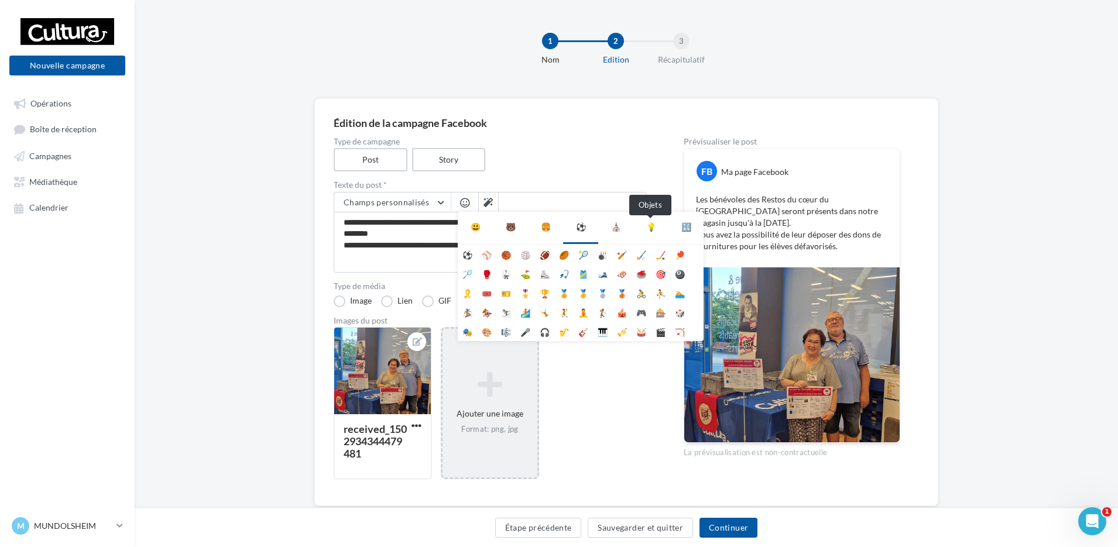 The width and height of the screenshot is (1118, 547). I want to click on div: FB, so click(707, 171).